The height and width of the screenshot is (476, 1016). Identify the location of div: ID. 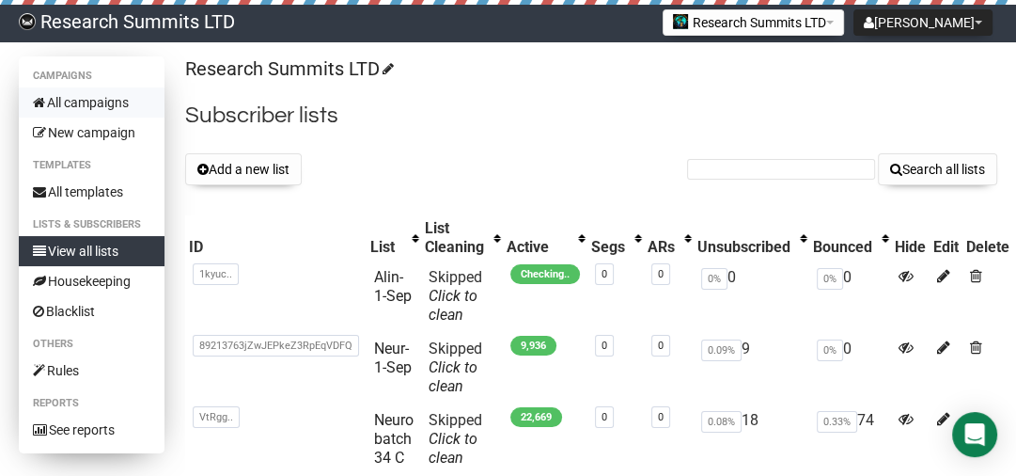
(275, 247).